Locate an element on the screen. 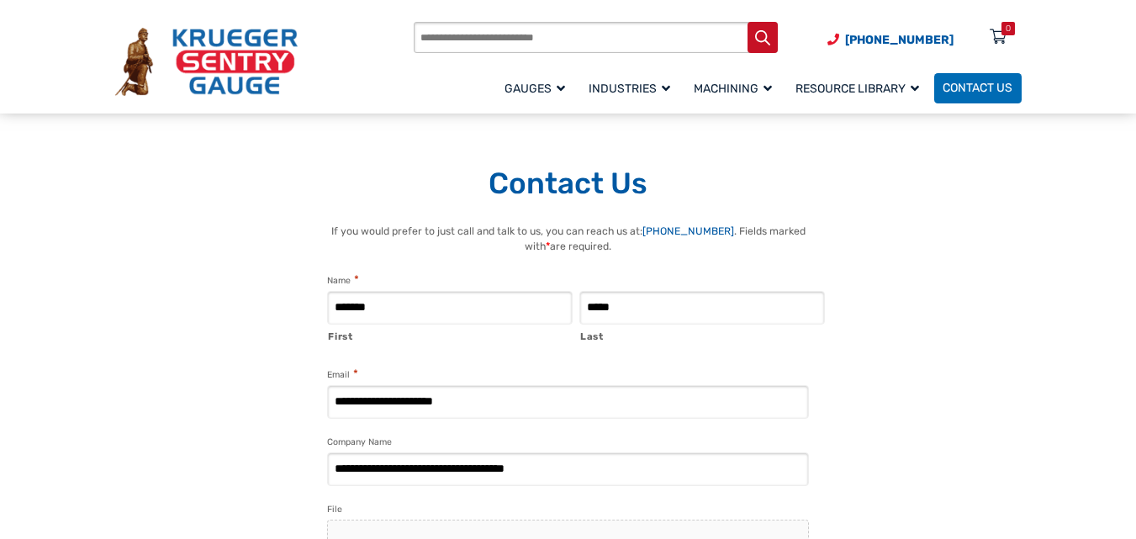 This screenshot has width=1136, height=539. span: Machining is located at coordinates (733, 88).